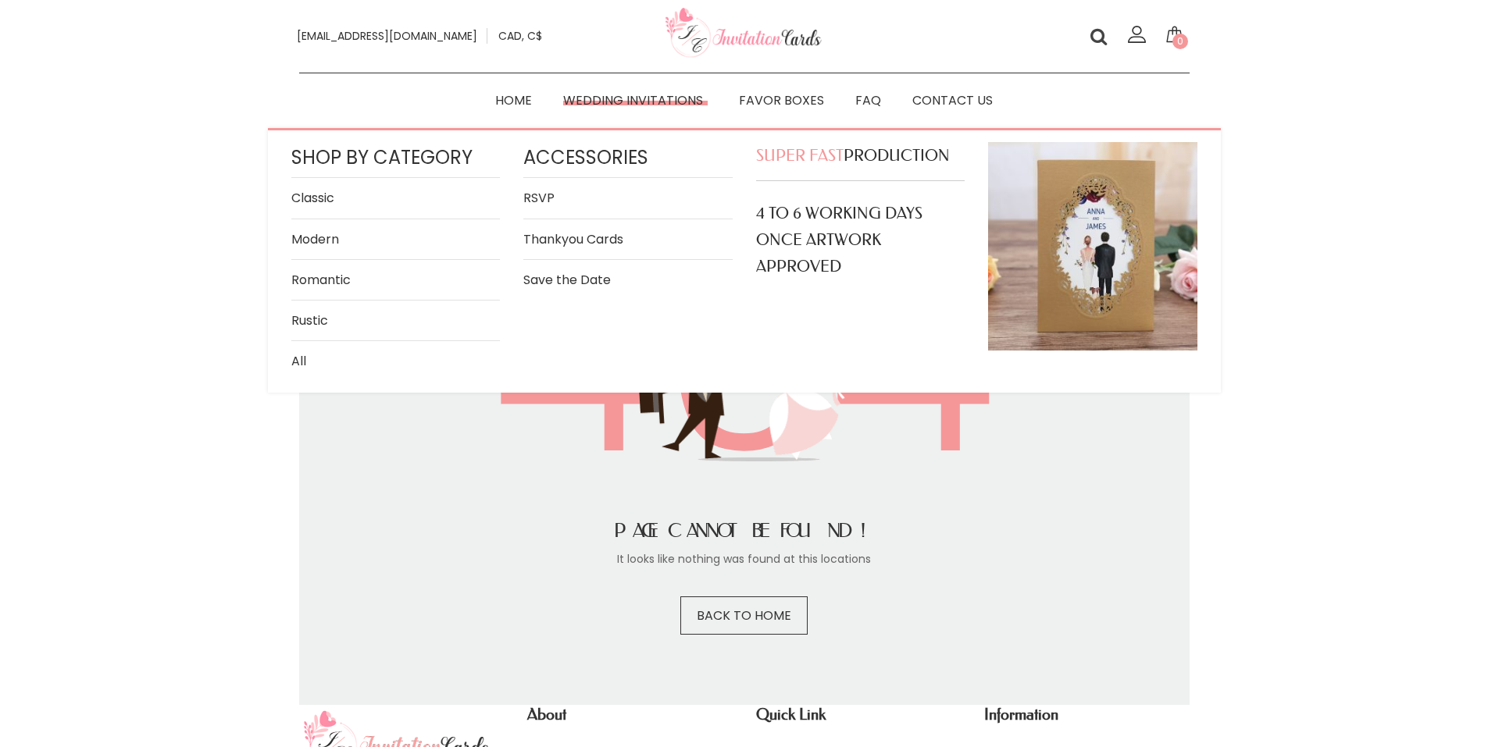 The image size is (1488, 747). What do you see at coordinates (868, 100) in the screenshot?
I see `a: FAQ` at bounding box center [868, 100].